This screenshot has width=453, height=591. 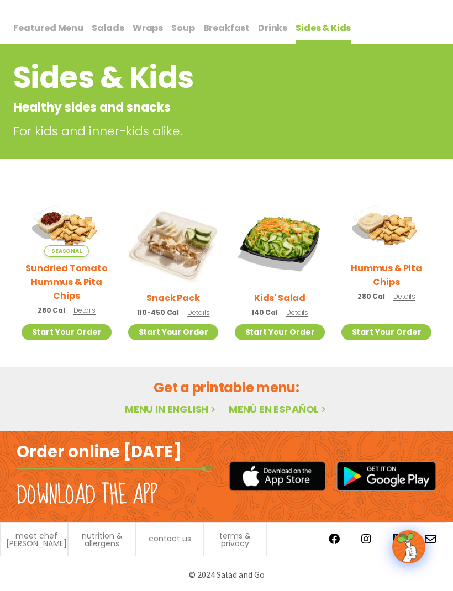 I want to click on h2: Get a printable menu:, so click(x=226, y=387).